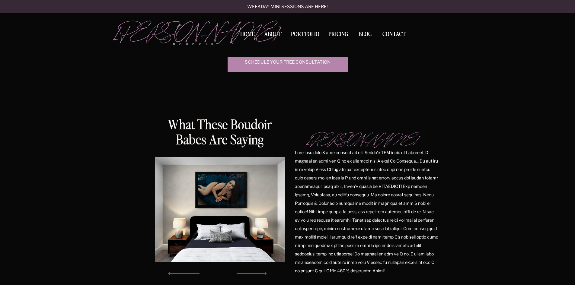 This screenshot has width=575, height=285. What do you see at coordinates (288, 7) in the screenshot?
I see `a: Weekday mini sessions are here!` at bounding box center [288, 7].